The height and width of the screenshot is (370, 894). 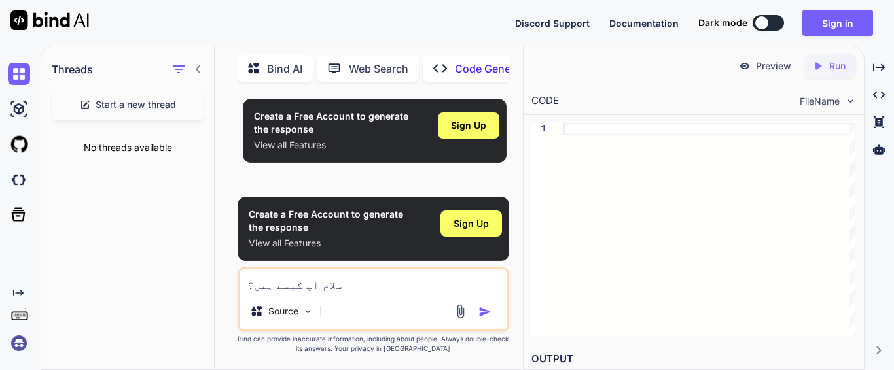 I want to click on img: darkCloudIdeIcon, so click(x=19, y=180).